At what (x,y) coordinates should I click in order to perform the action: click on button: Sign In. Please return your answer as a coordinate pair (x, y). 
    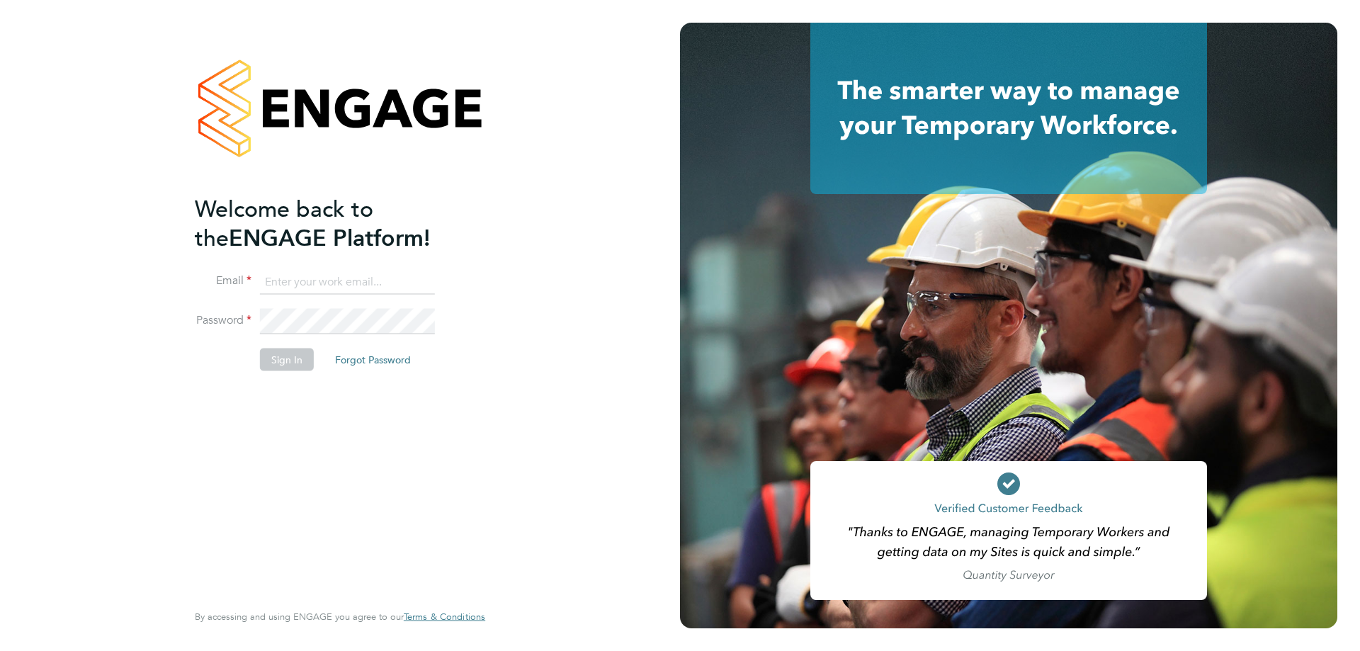
    Looking at the image, I should click on (287, 360).